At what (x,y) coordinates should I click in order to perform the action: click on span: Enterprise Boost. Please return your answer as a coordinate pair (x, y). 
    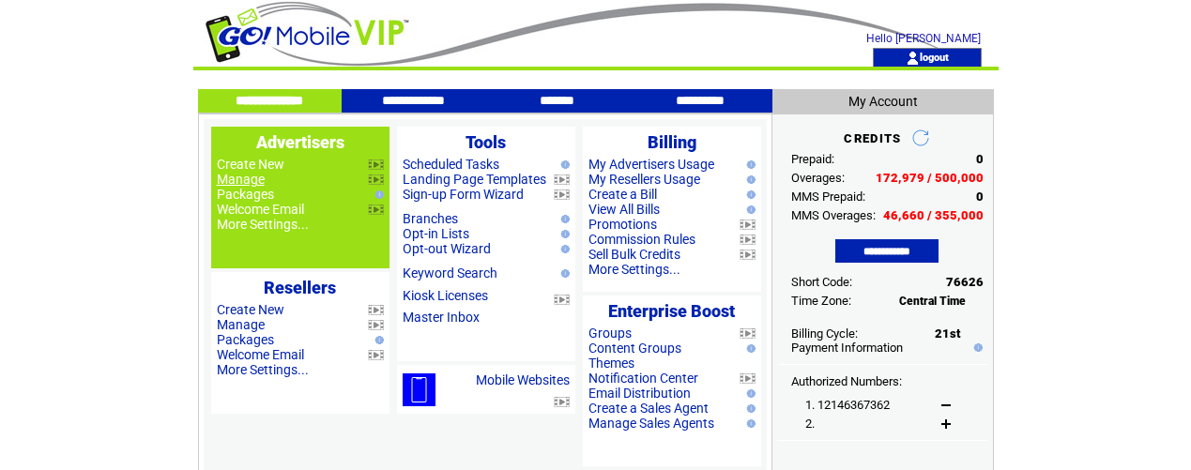
    Looking at the image, I should click on (671, 311).